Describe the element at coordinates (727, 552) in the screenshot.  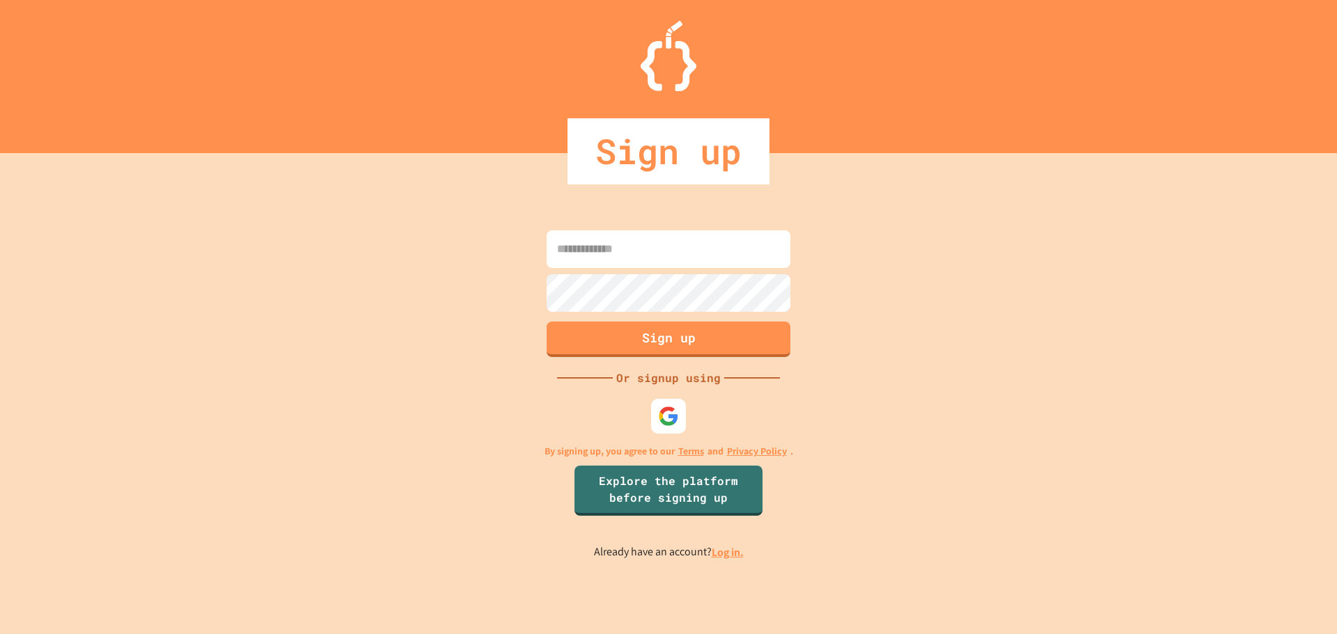
I see `a: Log in.` at that location.